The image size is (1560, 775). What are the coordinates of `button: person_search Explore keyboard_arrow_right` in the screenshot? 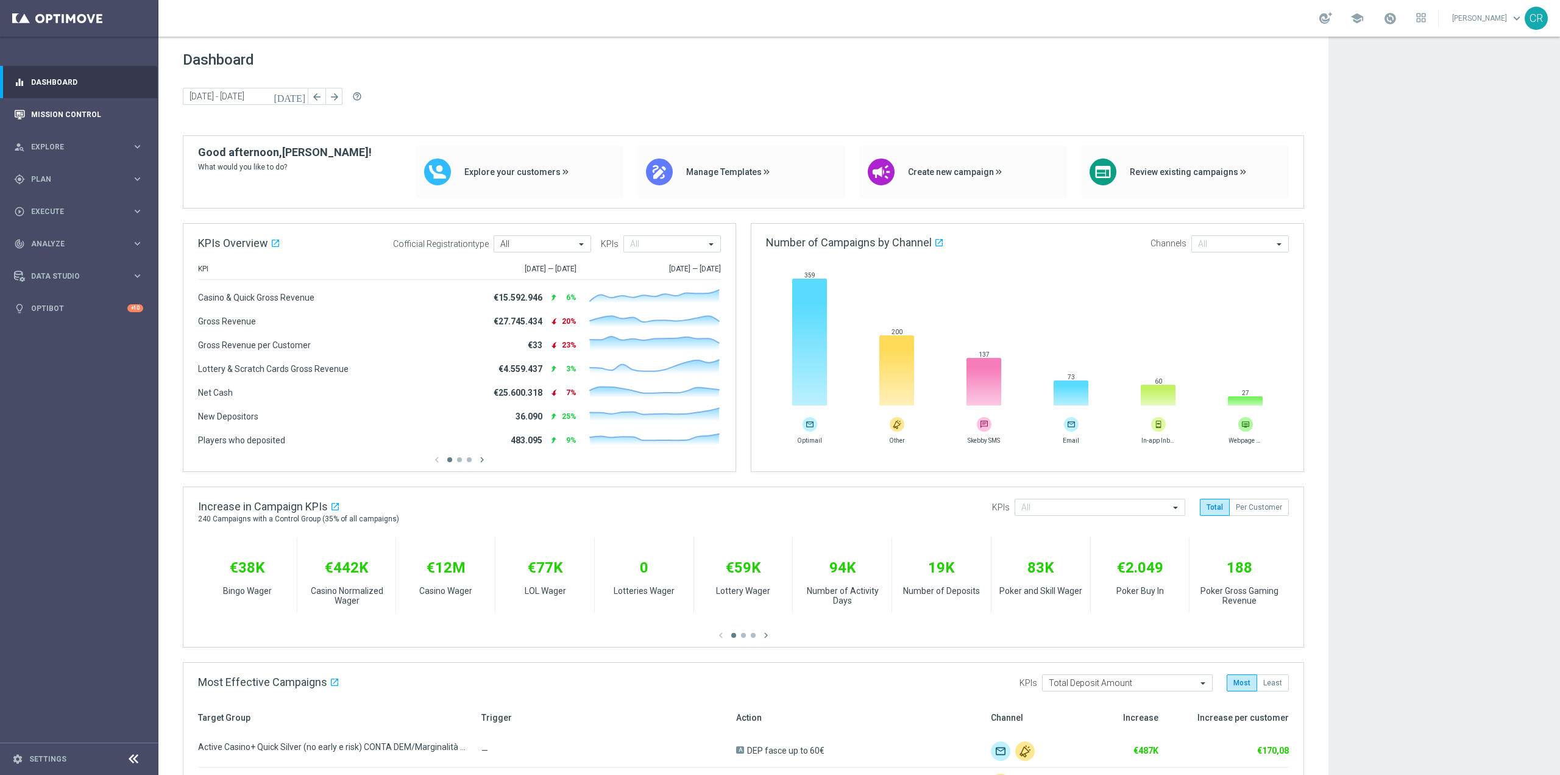 It's located at (79, 147).